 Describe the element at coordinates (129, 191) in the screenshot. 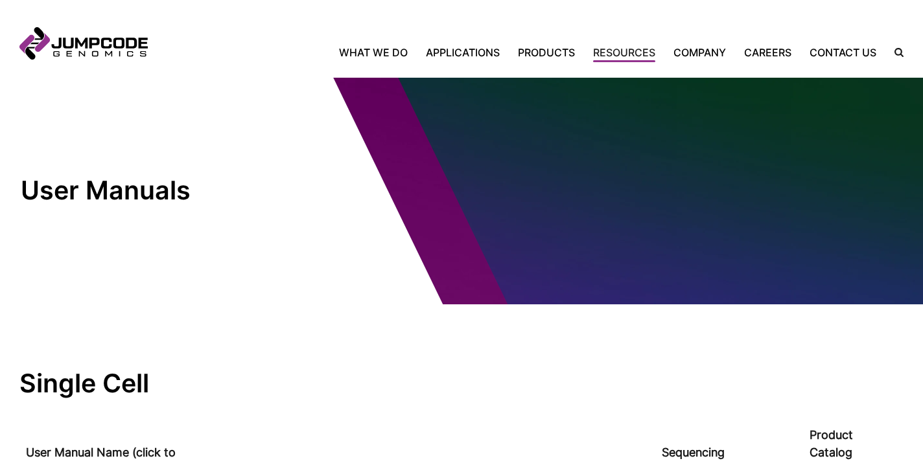

I see `h1: User Manuals` at that location.